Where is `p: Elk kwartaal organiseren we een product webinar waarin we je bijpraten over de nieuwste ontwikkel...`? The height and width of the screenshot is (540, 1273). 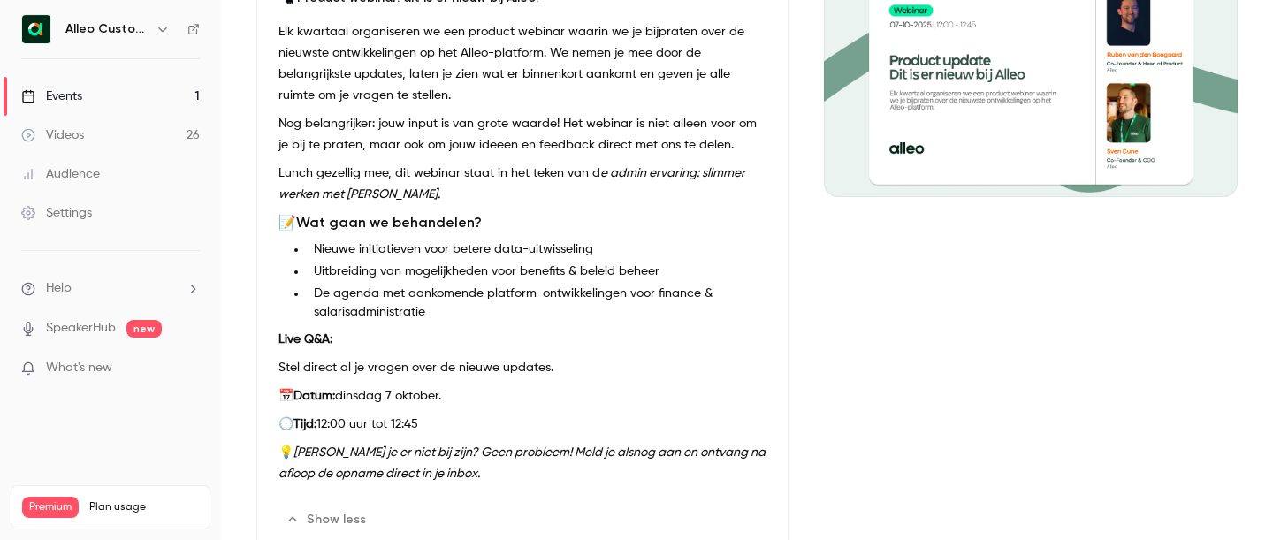
p: Elk kwartaal organiseren we een product webinar waarin we je bijpraten over de nieuwste ontwikkel... is located at coordinates (523, 64).